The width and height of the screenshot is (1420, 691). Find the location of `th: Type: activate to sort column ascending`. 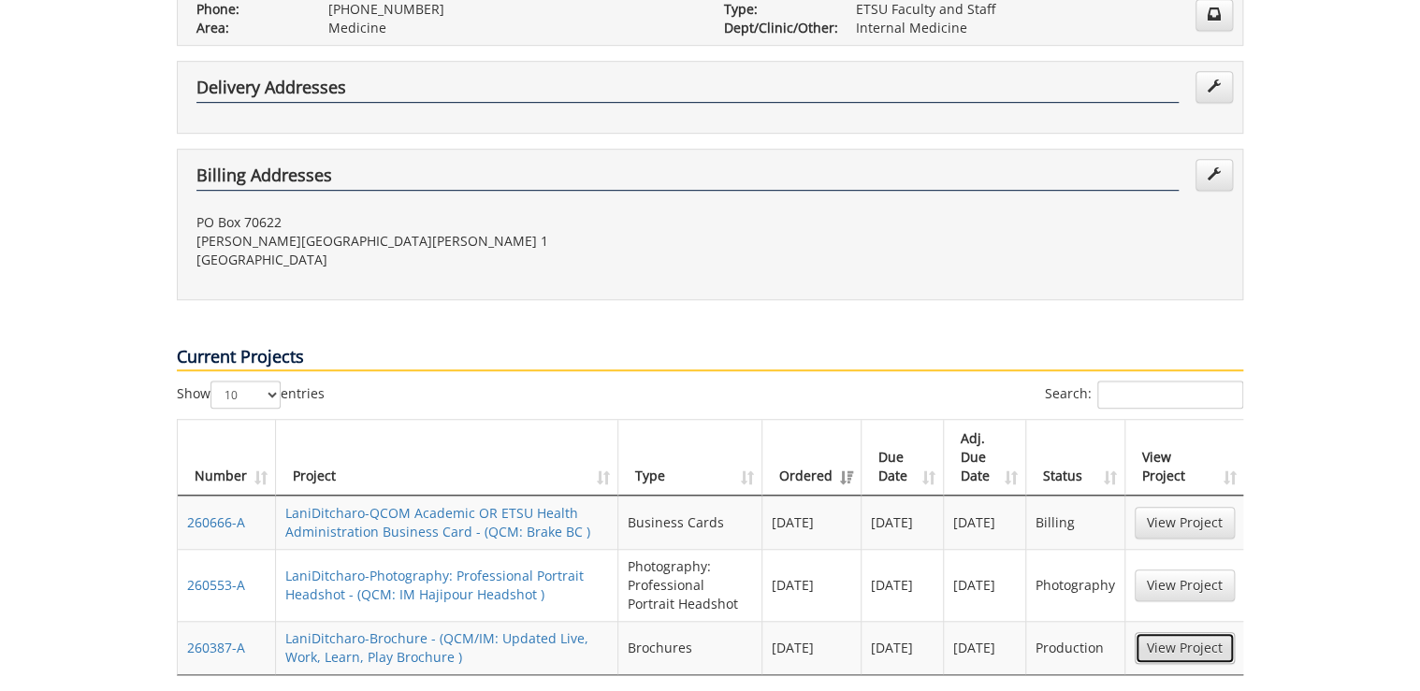

th: Type: activate to sort column ascending is located at coordinates (690, 457).